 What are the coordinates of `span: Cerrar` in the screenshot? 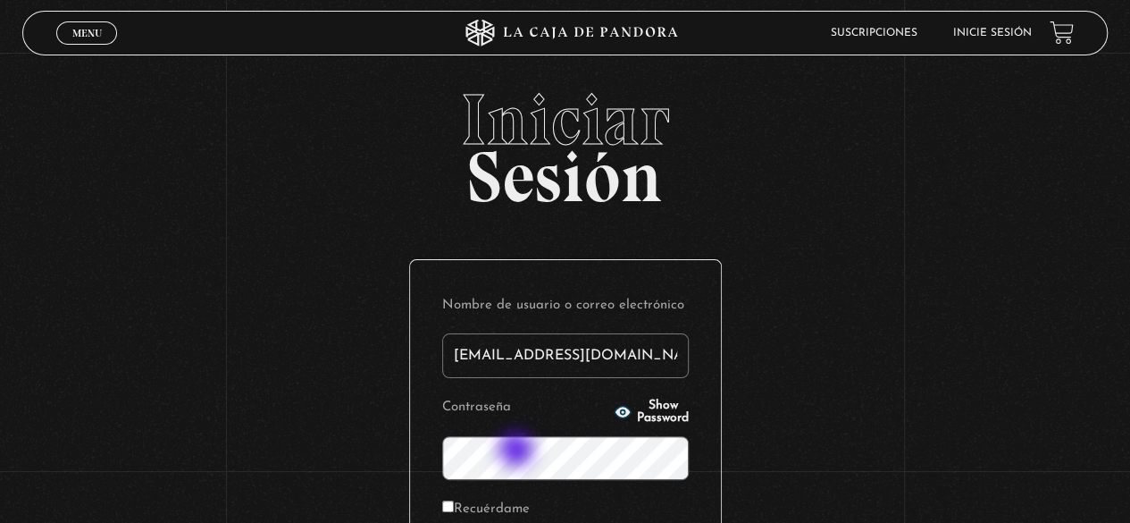 It's located at (87, 48).